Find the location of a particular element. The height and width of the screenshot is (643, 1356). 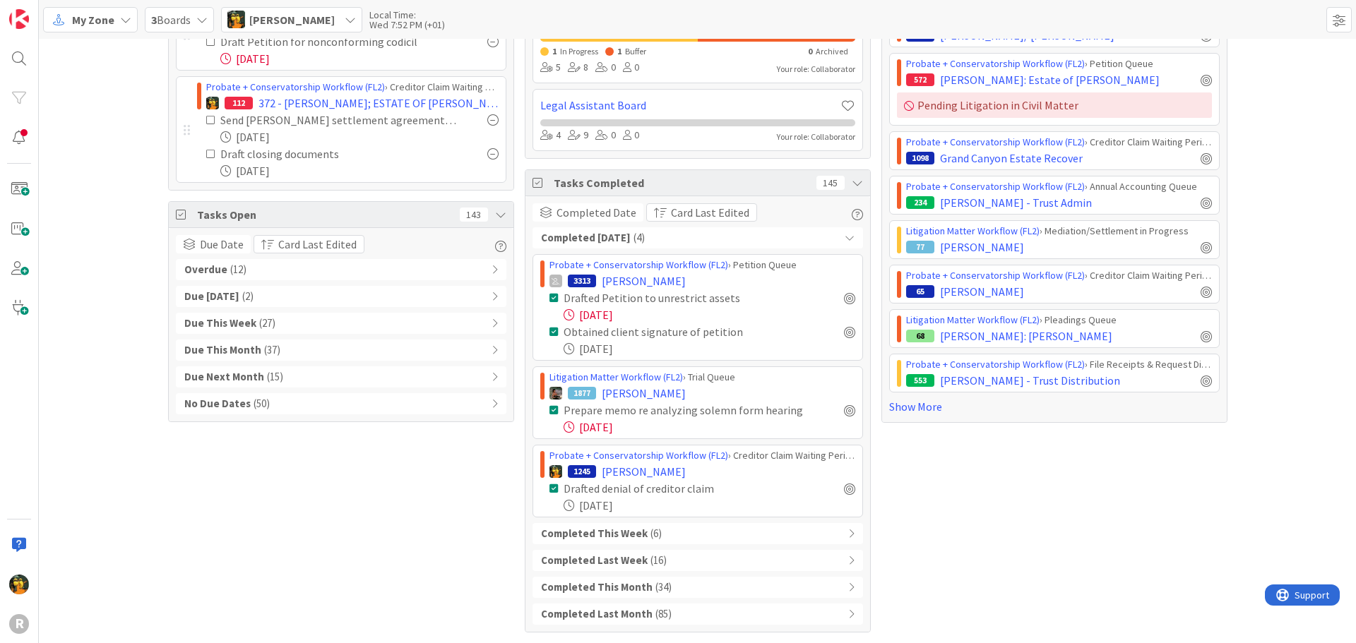

div: 8 is located at coordinates (578, 68).